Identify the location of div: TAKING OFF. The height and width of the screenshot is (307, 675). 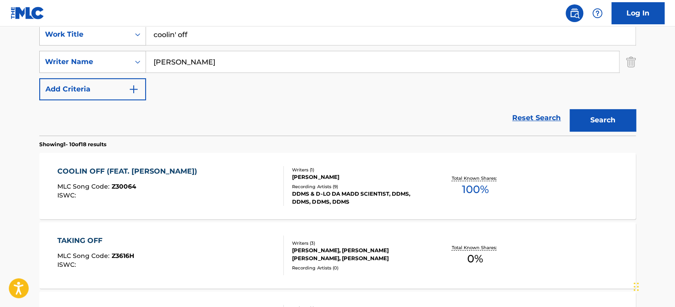
(96, 241).